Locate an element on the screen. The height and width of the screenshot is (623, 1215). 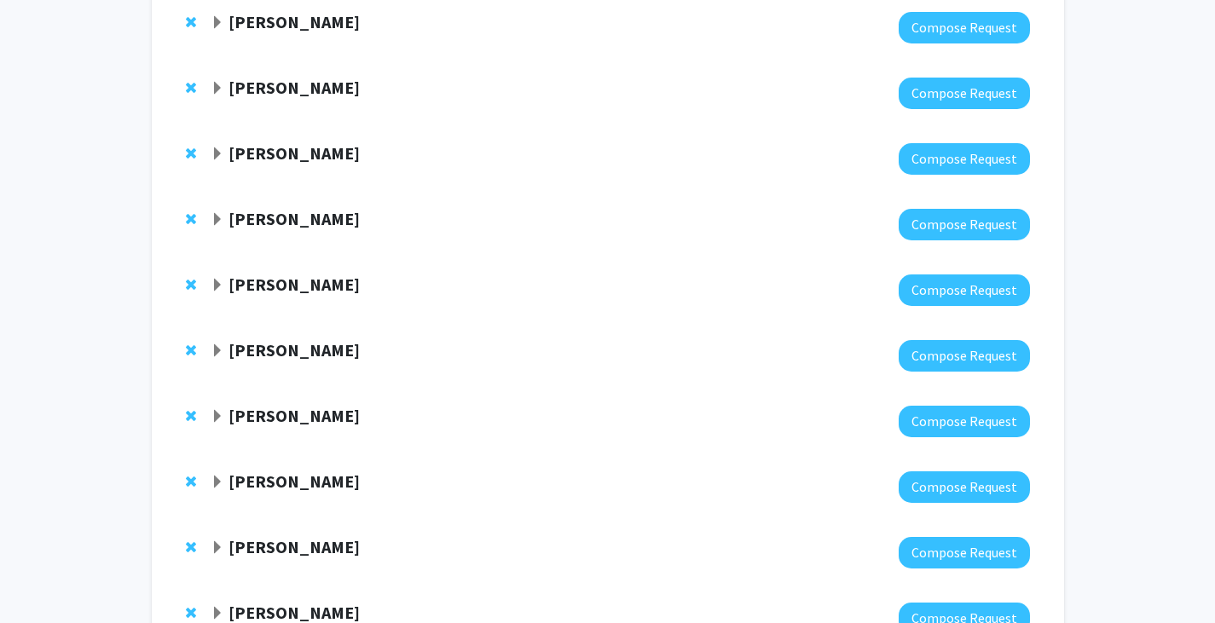
button: Compose Request to Joseph Dien is located at coordinates (965, 487).